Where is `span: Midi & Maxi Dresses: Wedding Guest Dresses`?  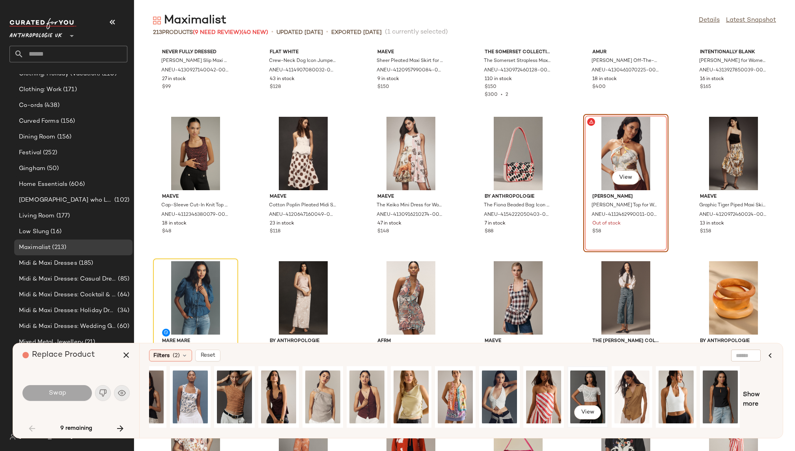 span: Midi & Maxi Dresses: Wedding Guest Dresses is located at coordinates (67, 326).